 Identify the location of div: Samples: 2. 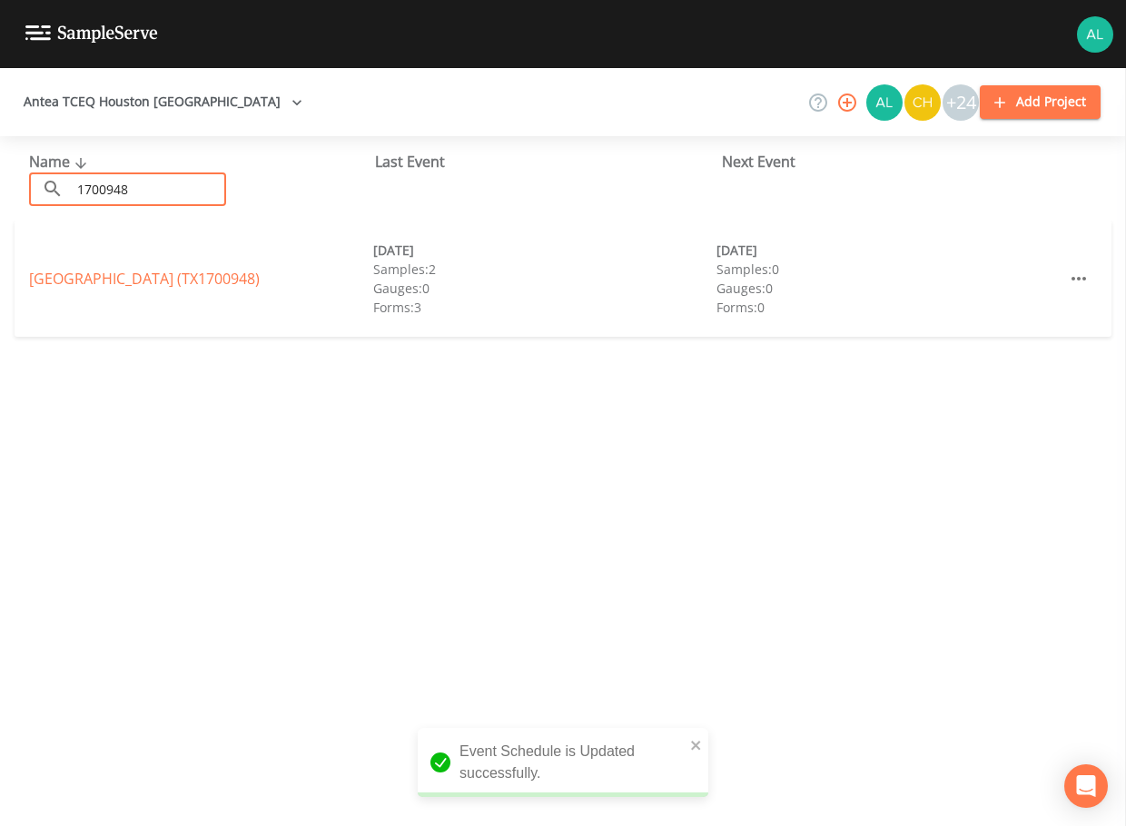
(545, 269).